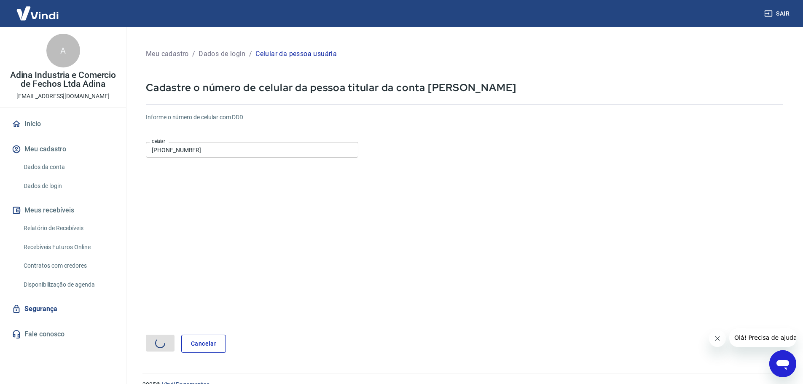  Describe the element at coordinates (63, 51) in the screenshot. I see `div: A` at that location.